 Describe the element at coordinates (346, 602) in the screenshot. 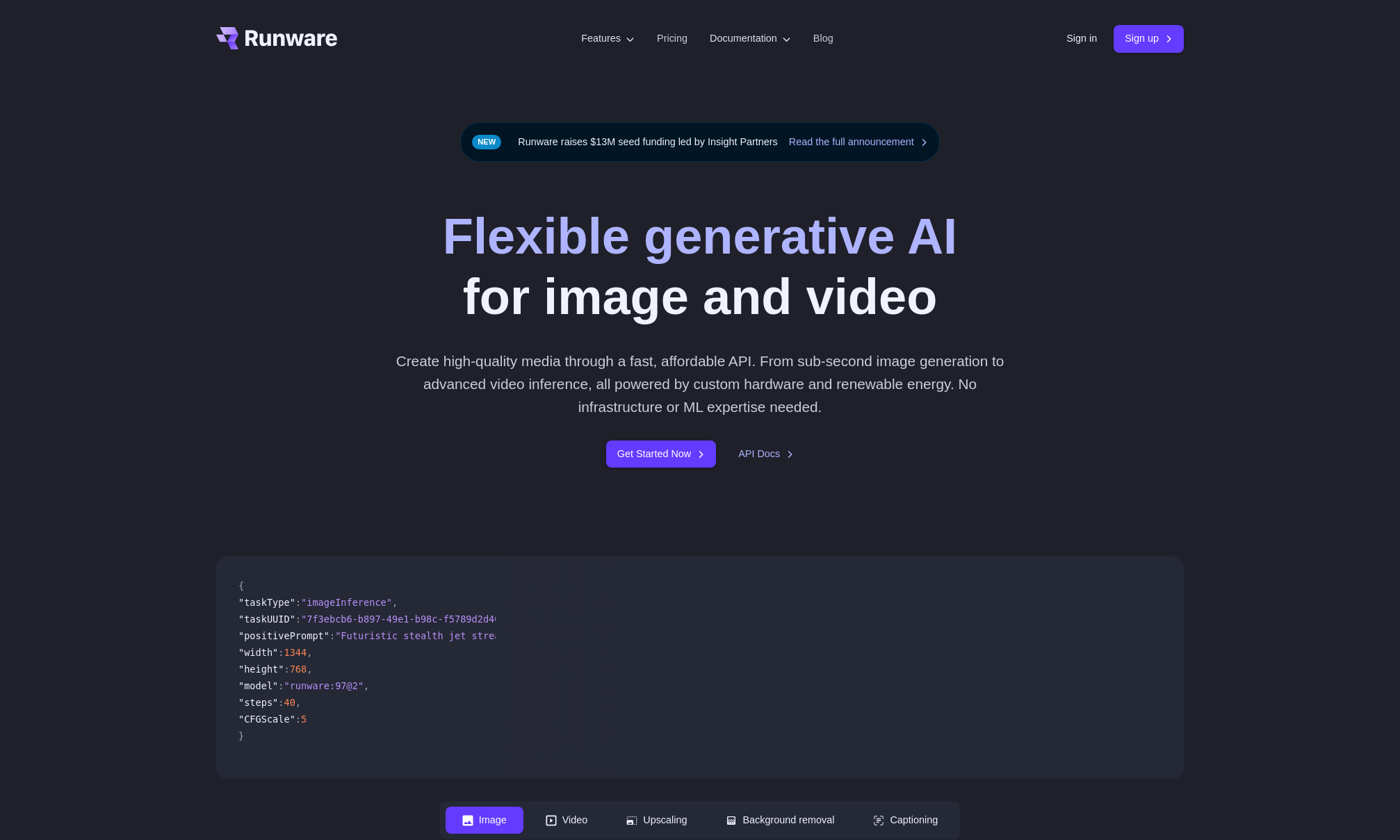

I see `span: "imageInference"` at that location.